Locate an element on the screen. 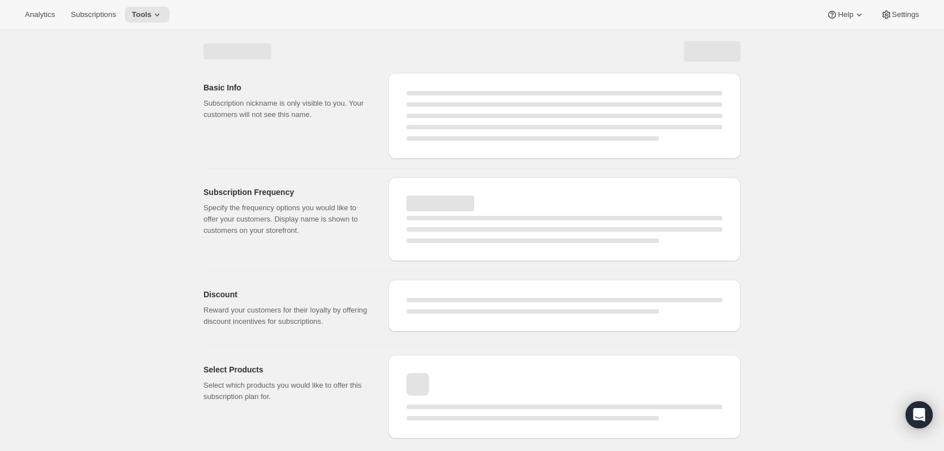 The height and width of the screenshot is (451, 944). p: Subscription nickname is only visible to you. Your customers will not see this name. is located at coordinates (287, 109).